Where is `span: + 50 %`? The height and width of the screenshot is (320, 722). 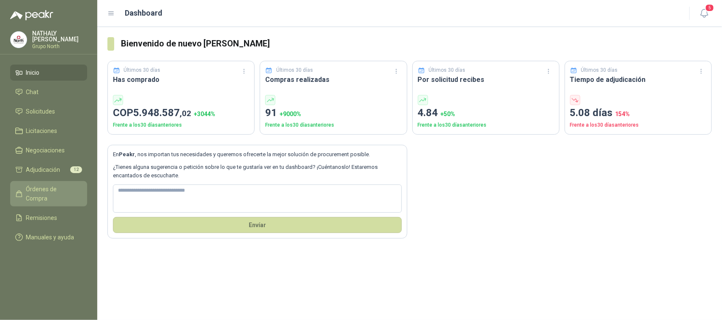 span: + 50 % is located at coordinates (448, 114).